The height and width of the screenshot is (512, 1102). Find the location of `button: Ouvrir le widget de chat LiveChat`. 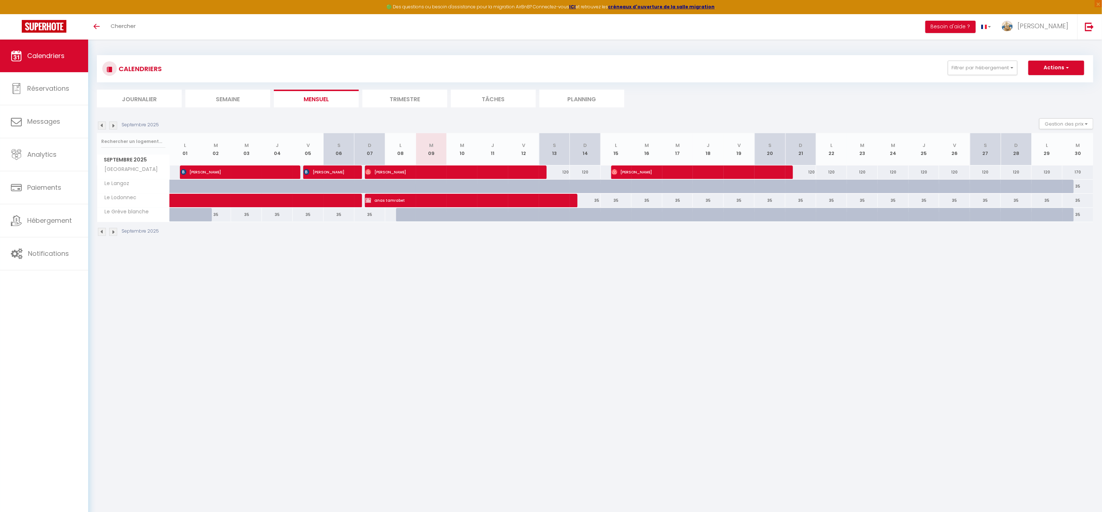

button: Ouvrir le widget de chat LiveChat is located at coordinates (17, 14).